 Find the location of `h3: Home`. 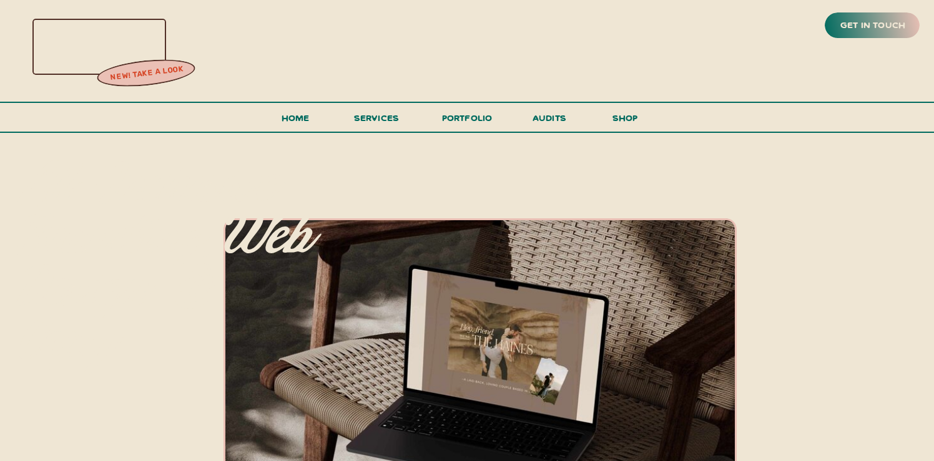

h3: Home is located at coordinates (295, 121).